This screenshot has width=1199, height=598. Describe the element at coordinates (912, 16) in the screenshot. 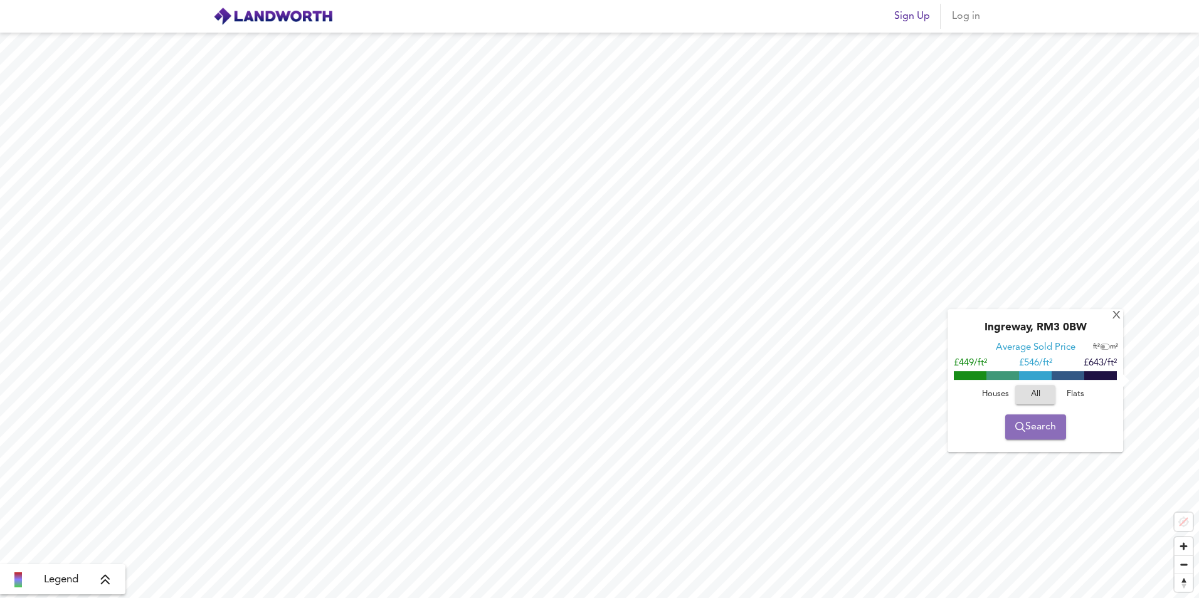

I see `span: Sign Up` at that location.